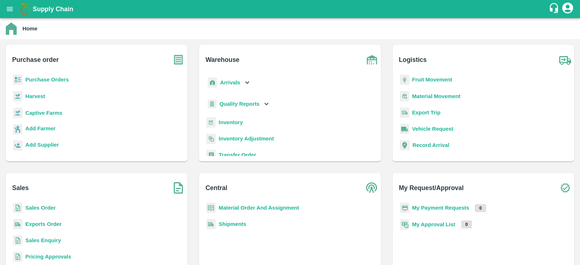 The height and width of the screenshot is (265, 580). What do you see at coordinates (35, 96) in the screenshot?
I see `a: Harvest` at bounding box center [35, 96].